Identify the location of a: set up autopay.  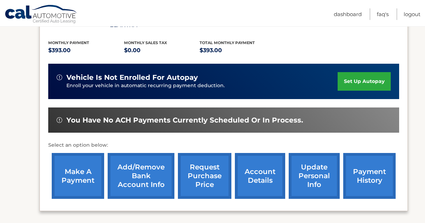
(365, 81).